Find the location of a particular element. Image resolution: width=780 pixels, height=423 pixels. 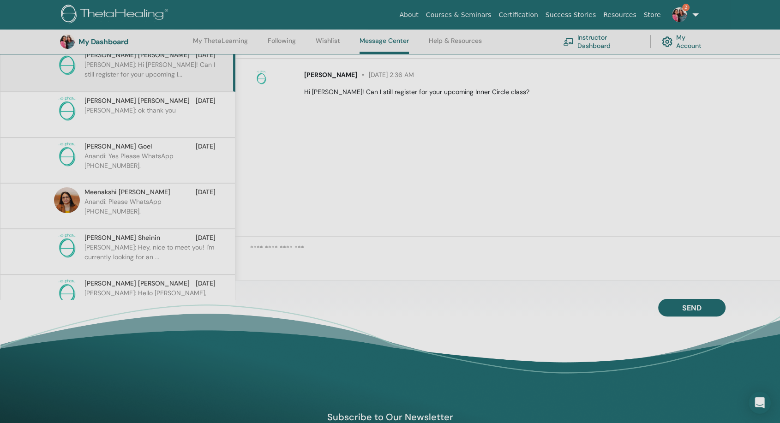

a: Success Stories is located at coordinates (571, 15).